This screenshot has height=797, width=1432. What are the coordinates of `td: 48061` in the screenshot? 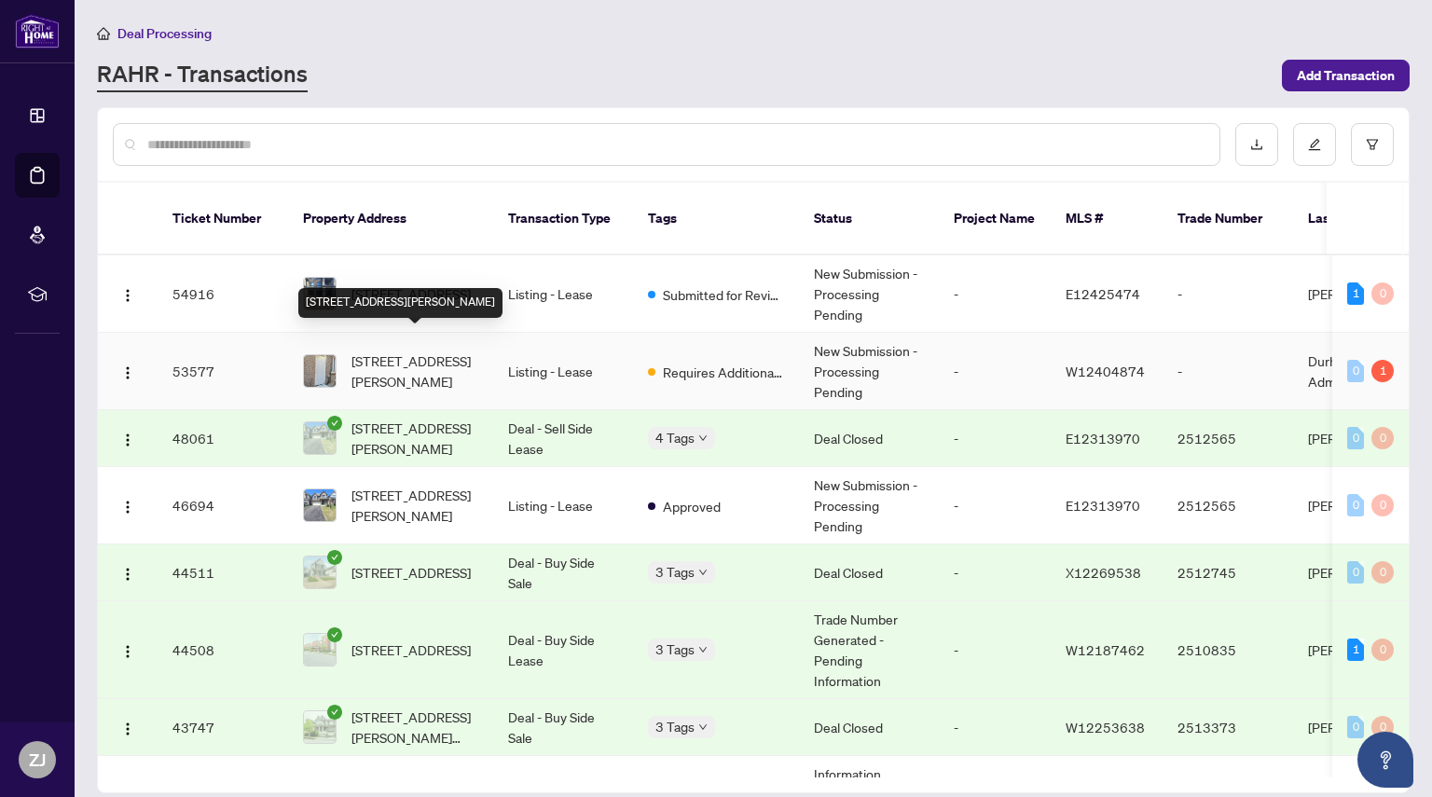 It's located at (223, 438).